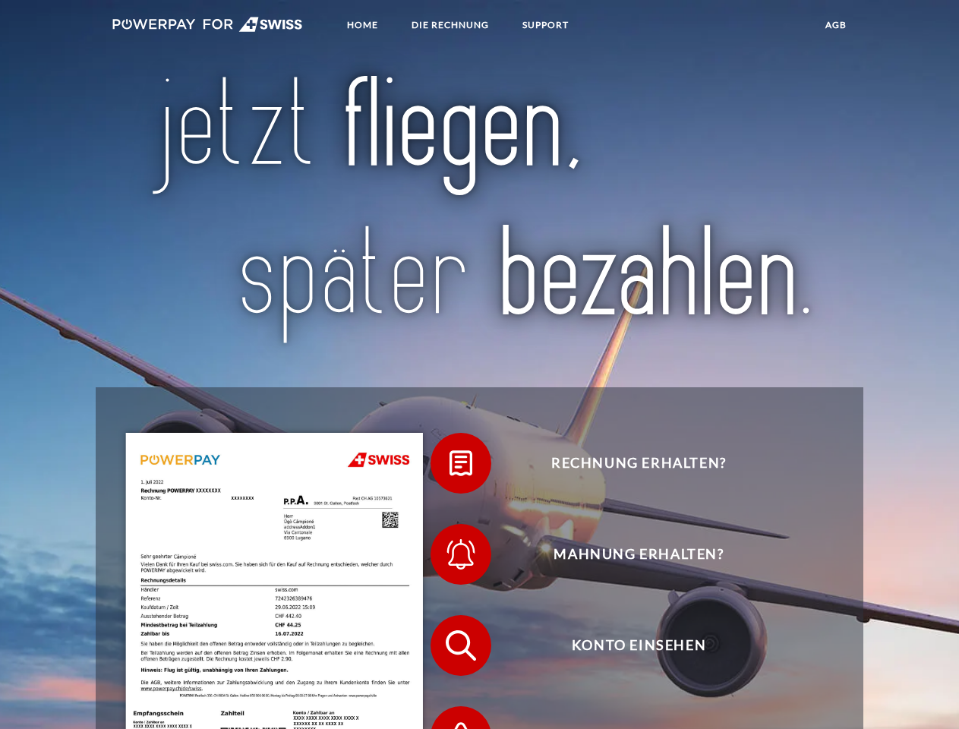 The width and height of the screenshot is (959, 729). Describe the element at coordinates (207, 24) in the screenshot. I see `img: logo-swiss-white.svg` at that location.